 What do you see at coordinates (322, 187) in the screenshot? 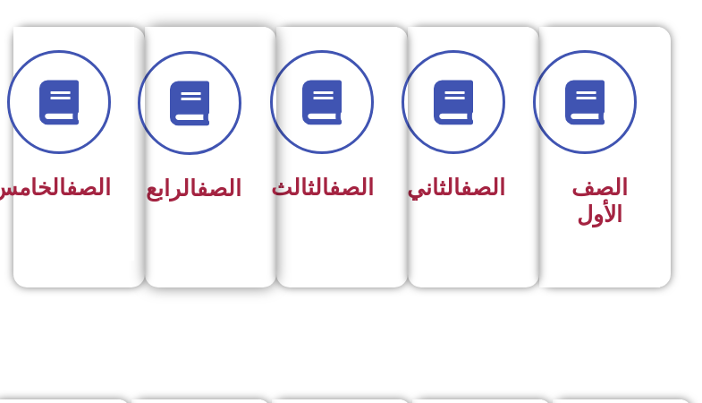
I see `span: الثالث` at bounding box center [322, 187].